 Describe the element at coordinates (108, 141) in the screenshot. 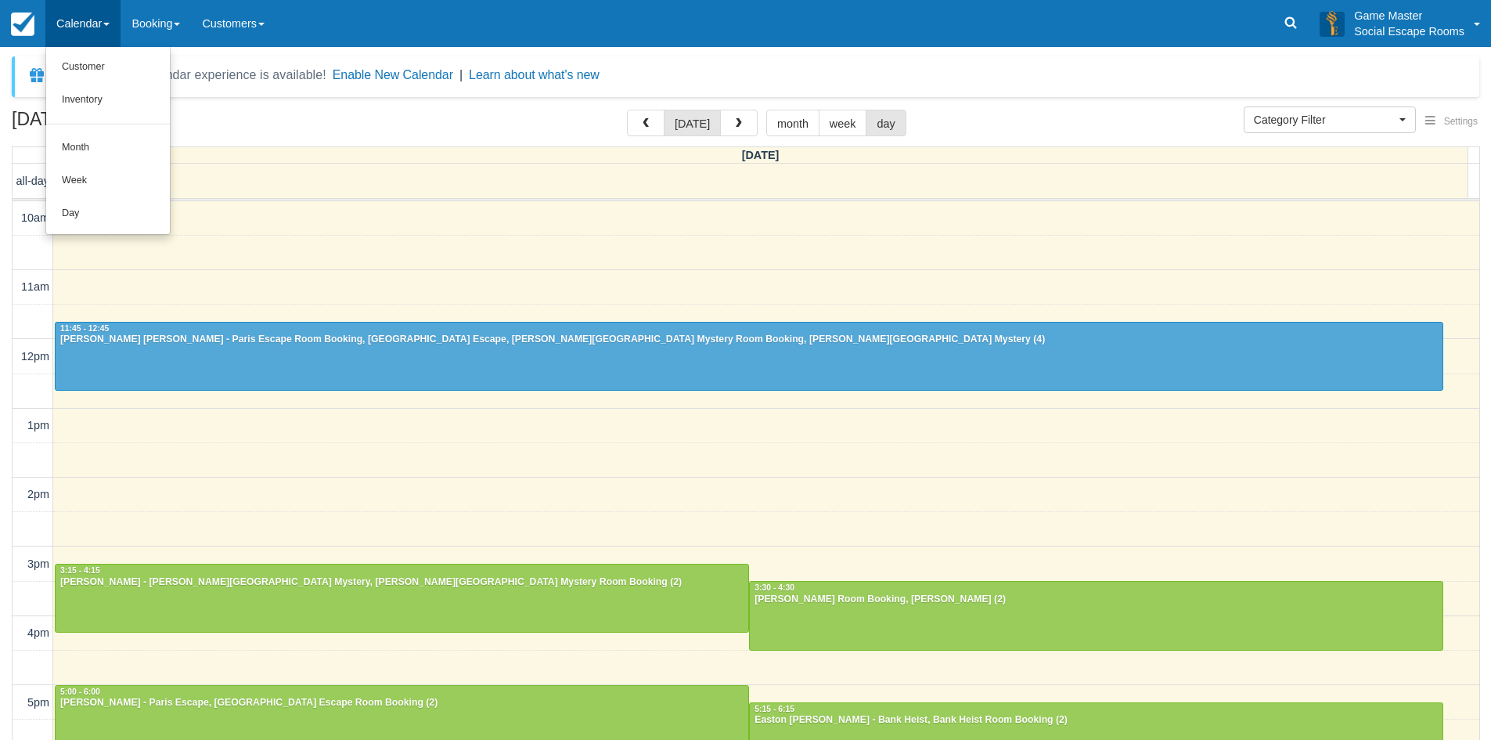

I see `ul: Calendar` at that location.